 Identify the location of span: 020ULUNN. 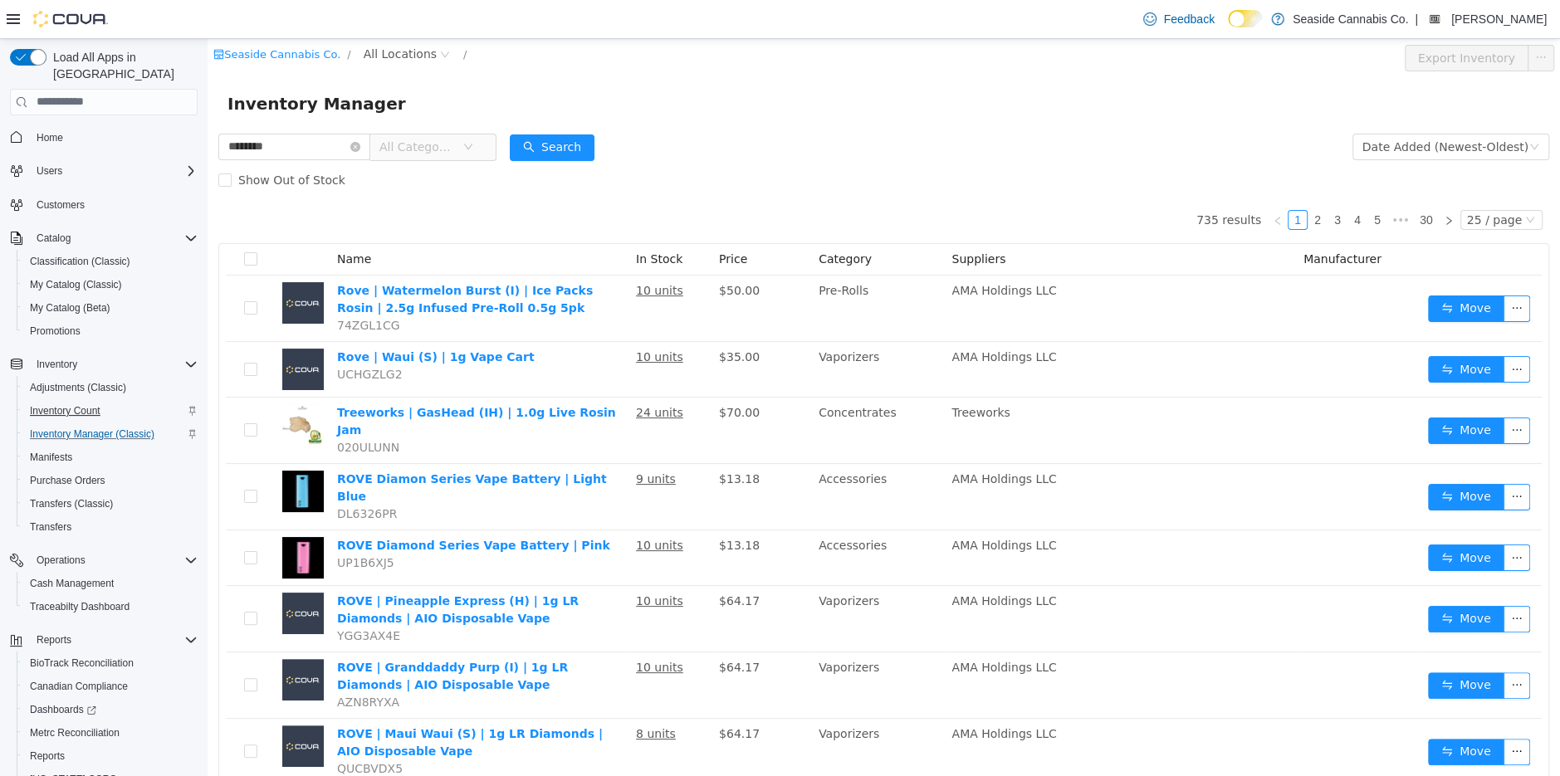
(160, 409).